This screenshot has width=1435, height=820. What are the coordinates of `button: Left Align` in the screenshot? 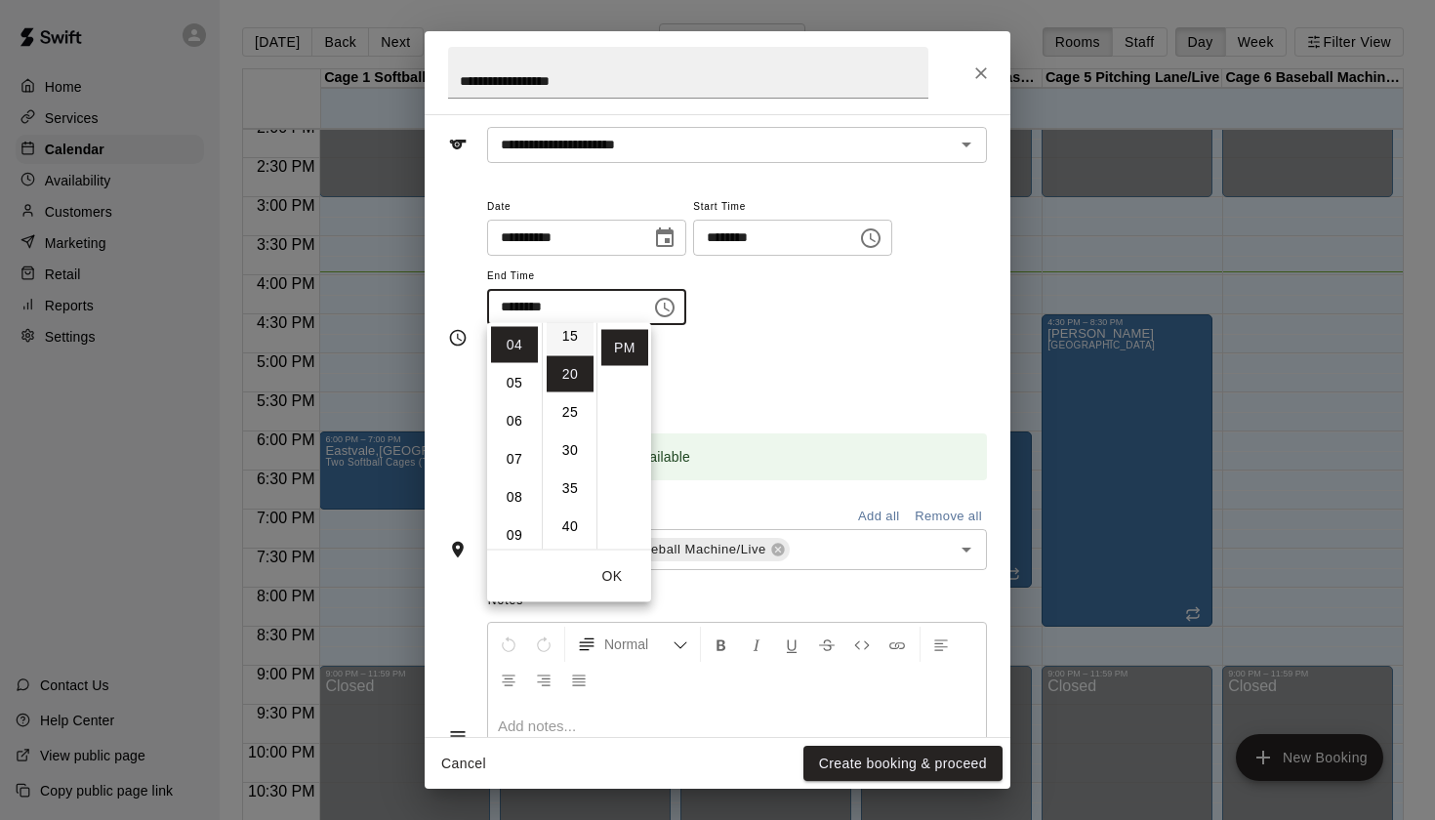 It's located at (941, 644).